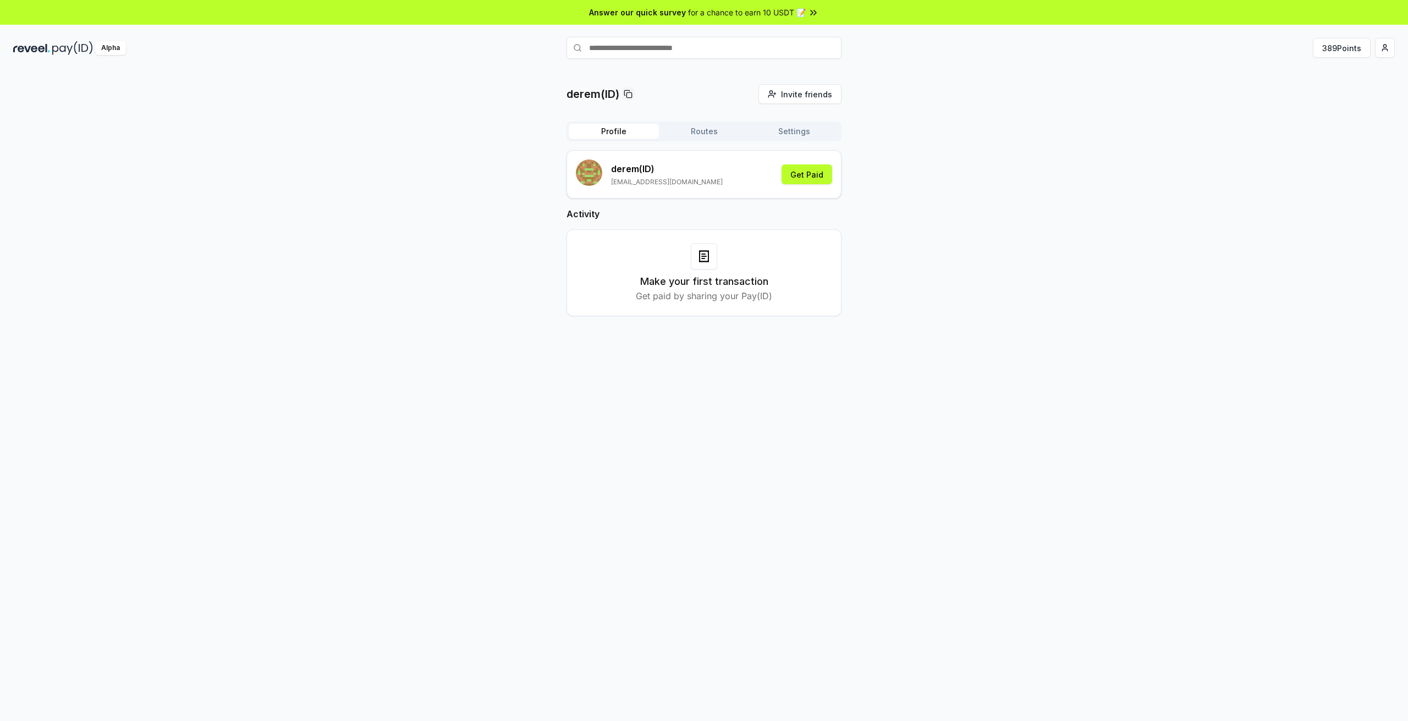  What do you see at coordinates (637, 12) in the screenshot?
I see `span: Answer our quick survey` at bounding box center [637, 12].